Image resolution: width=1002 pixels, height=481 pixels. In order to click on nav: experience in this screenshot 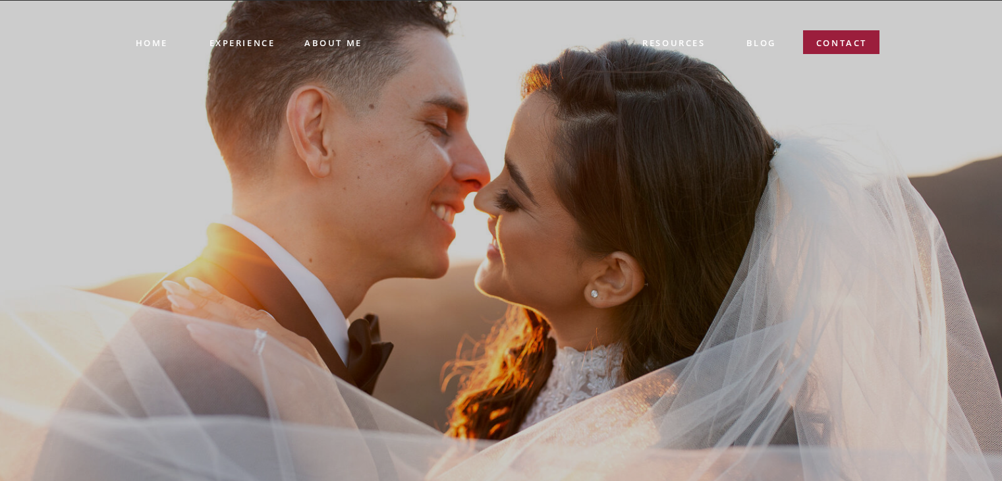, I will do `click(242, 41)`.